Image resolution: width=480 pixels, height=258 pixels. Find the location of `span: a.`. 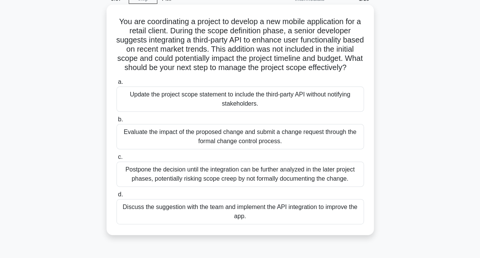

span: a. is located at coordinates (120, 81).